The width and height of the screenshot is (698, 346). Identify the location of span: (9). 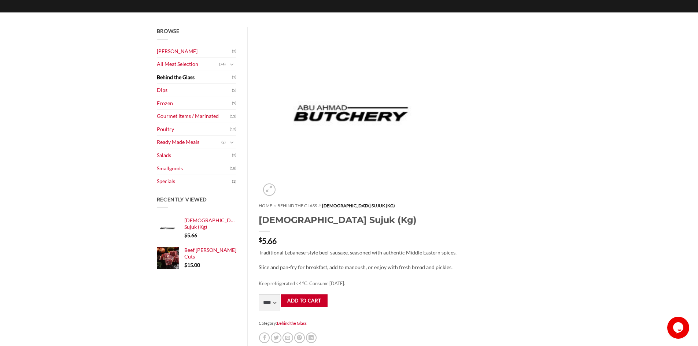
(234, 103).